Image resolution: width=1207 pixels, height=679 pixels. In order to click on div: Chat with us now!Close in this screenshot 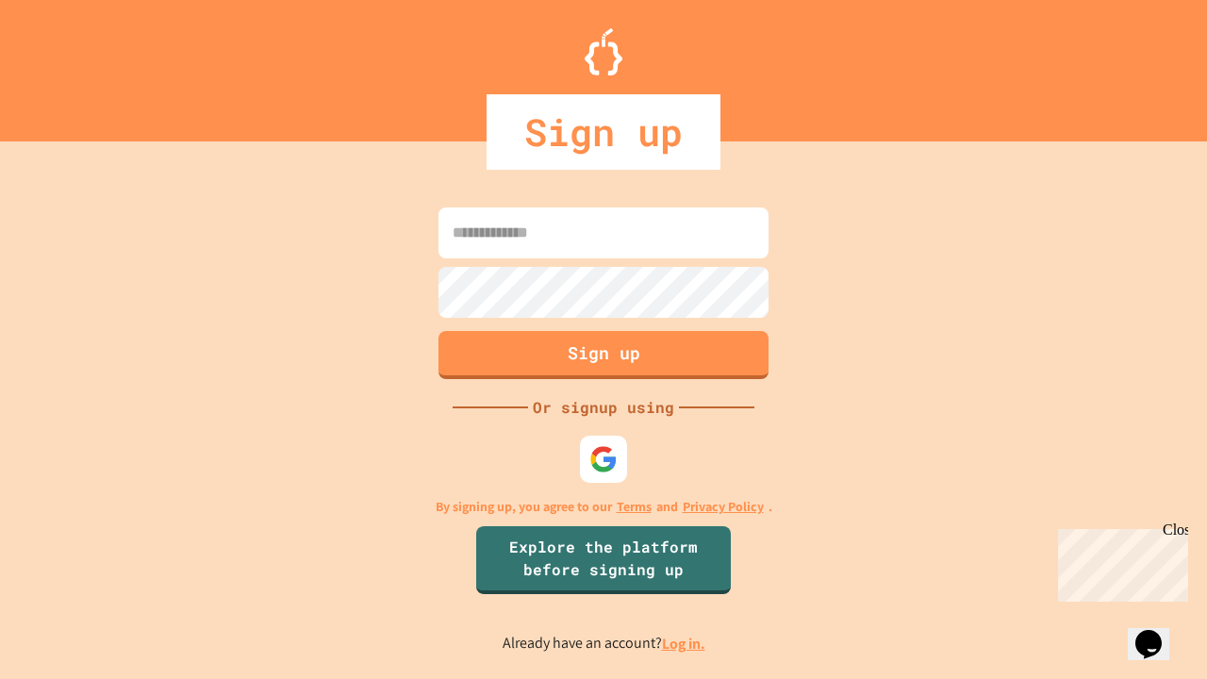, I will do `click(69, 63)`.